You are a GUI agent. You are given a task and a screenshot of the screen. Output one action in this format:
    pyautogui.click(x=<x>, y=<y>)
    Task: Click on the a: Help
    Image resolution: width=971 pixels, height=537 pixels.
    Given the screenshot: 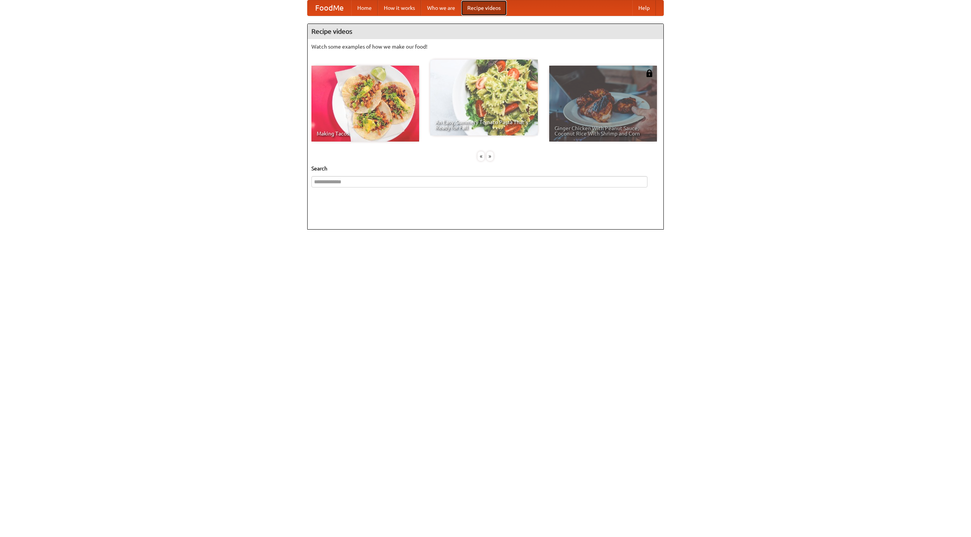 What is the action you would take?
    pyautogui.click(x=644, y=8)
    